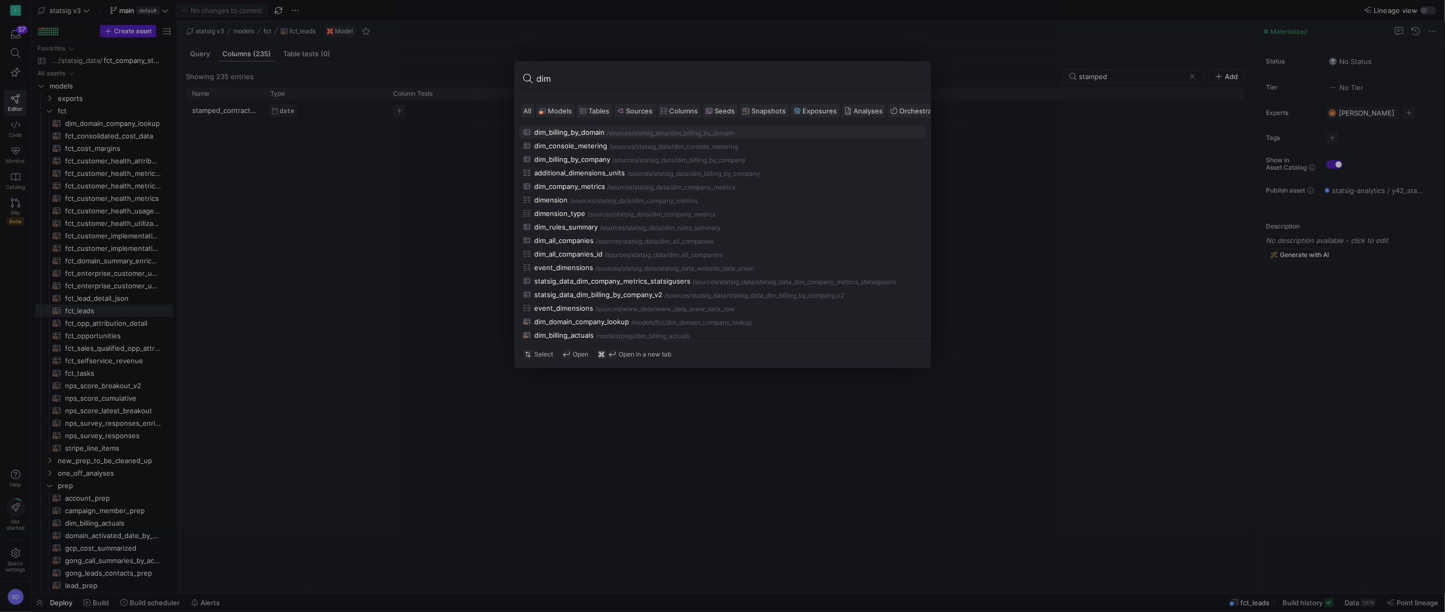 This screenshot has width=1445, height=612. What do you see at coordinates (573, 159) in the screenshot?
I see `div: dim_billing_by_company` at bounding box center [573, 159].